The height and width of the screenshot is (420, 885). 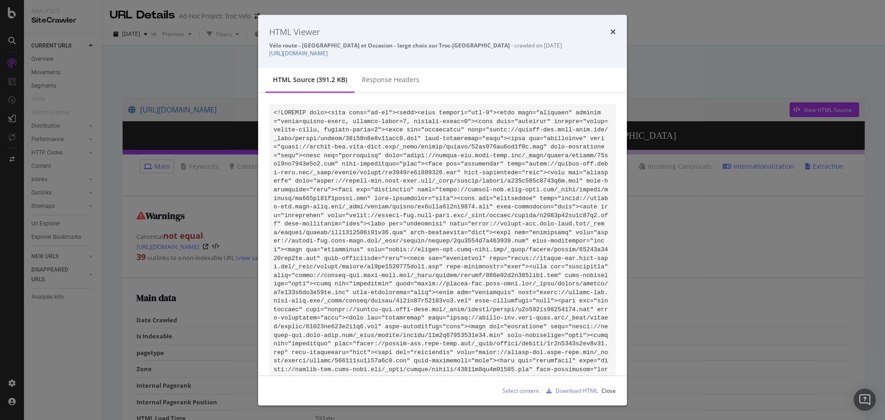 I want to click on button: Download HTML, so click(x=570, y=390).